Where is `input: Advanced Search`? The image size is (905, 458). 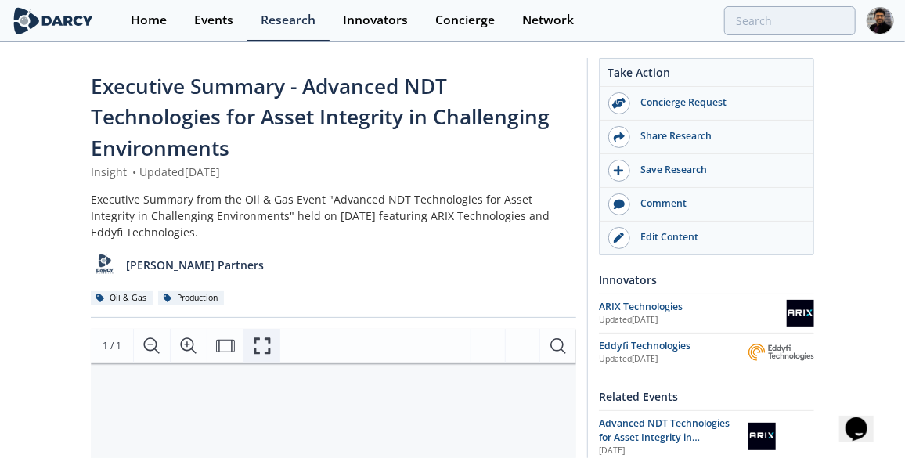
input: Advanced Search is located at coordinates (790, 20).